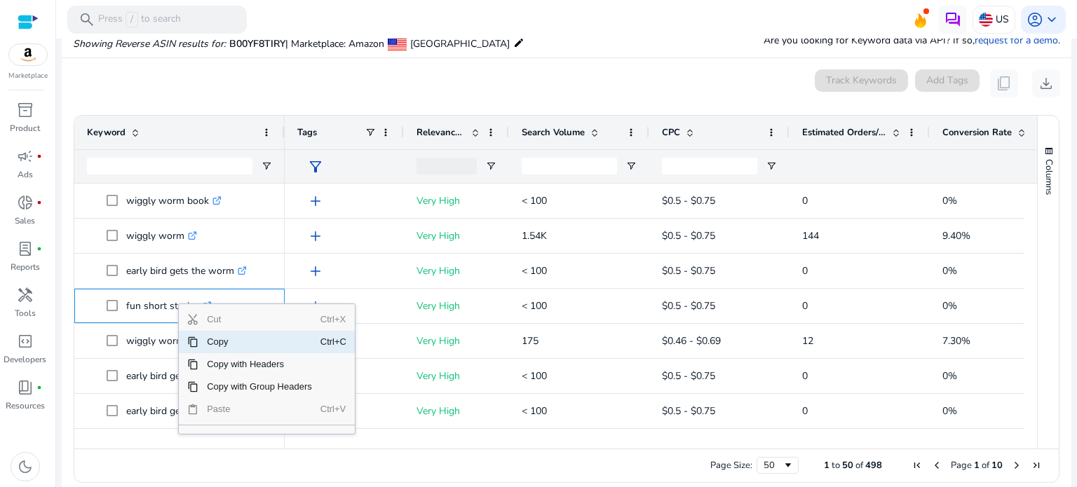 This screenshot has width=1077, height=487. Describe the element at coordinates (139, 20) in the screenshot. I see `p: Press to search` at that location.